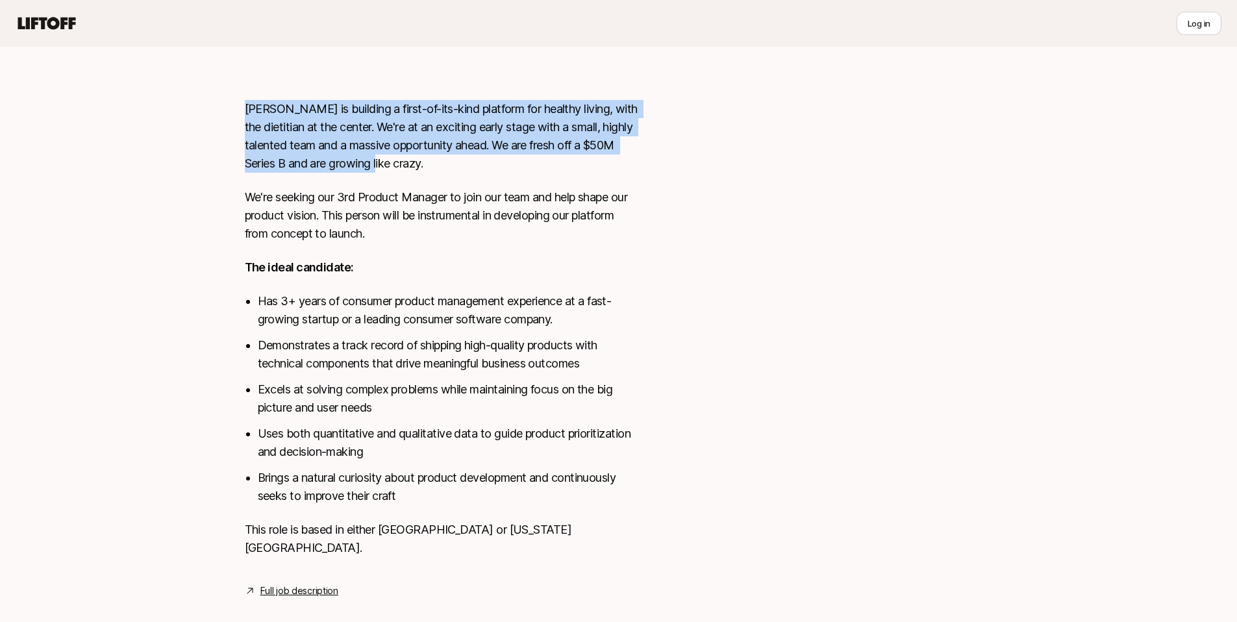  What do you see at coordinates (442, 216) in the screenshot?
I see `p: We're seeking our 3rd Product Manager to join our team and help shape our product vision. This pe...` at bounding box center [442, 216].